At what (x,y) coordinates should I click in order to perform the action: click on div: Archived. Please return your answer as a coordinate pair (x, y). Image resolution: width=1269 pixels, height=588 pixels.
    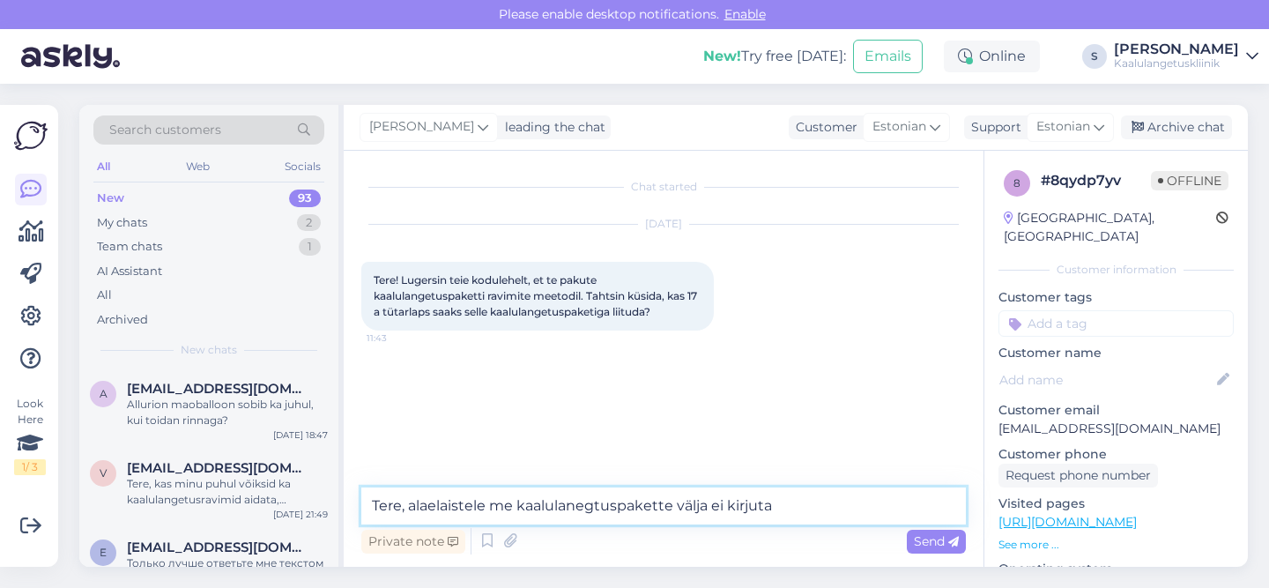
    Looking at the image, I should click on (122, 320).